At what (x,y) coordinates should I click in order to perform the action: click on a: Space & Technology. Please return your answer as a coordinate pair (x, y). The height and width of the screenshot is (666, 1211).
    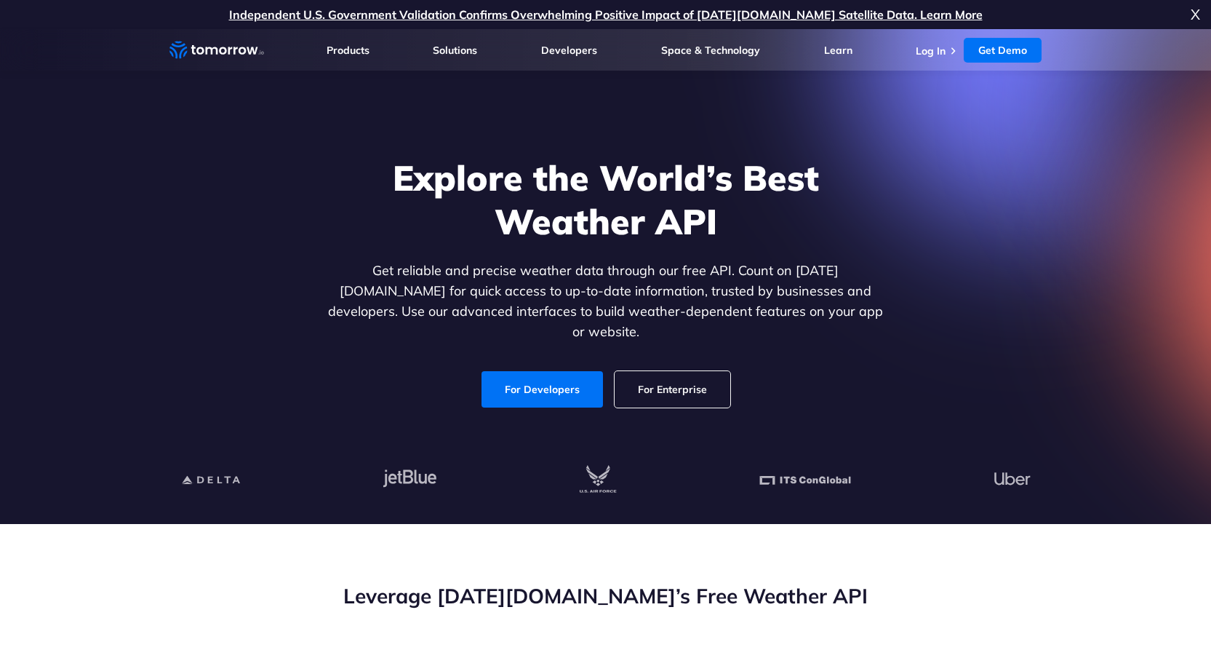
    Looking at the image, I should click on (711, 50).